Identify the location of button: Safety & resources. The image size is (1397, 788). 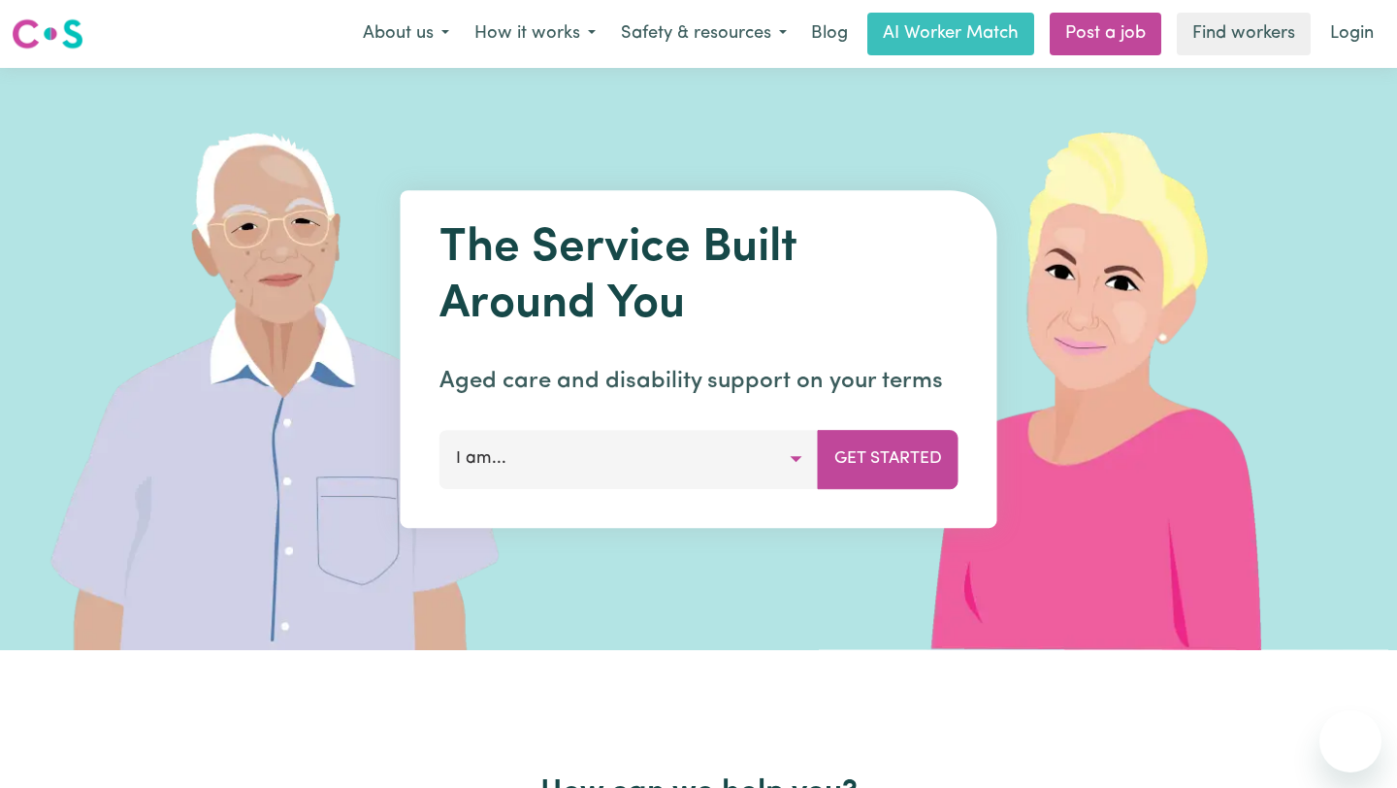
(703, 34).